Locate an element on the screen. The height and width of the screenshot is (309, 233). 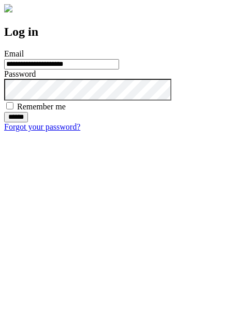
label: Email is located at coordinates (14, 53).